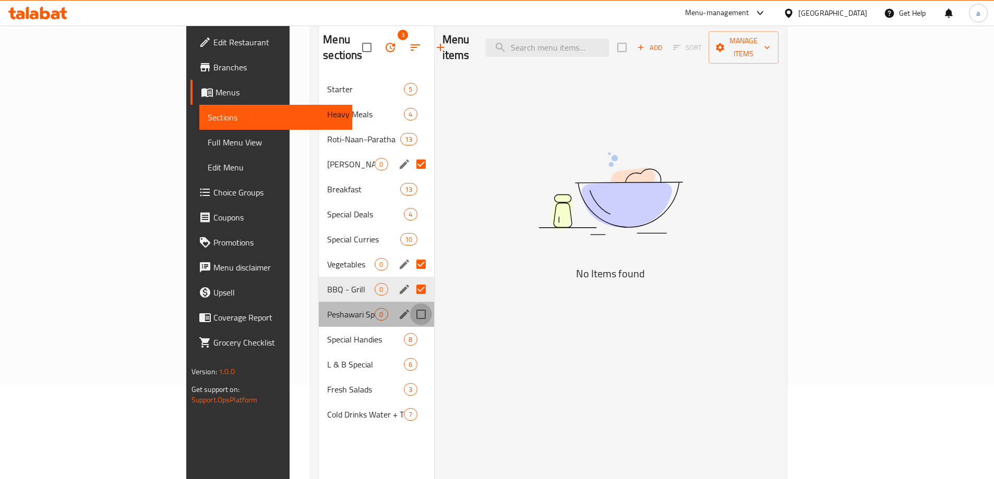 The image size is (994, 479). What do you see at coordinates (650, 47) in the screenshot?
I see `span: Add` at bounding box center [650, 47].